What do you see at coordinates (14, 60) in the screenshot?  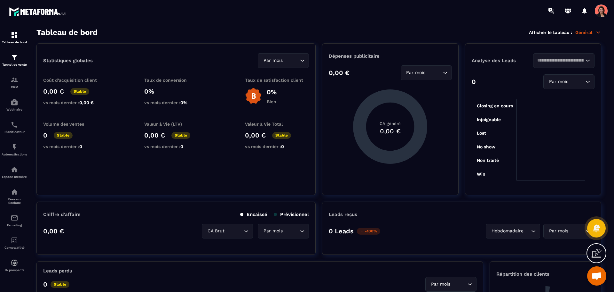 I see `a: formationformationTunnel de vente` at bounding box center [14, 60].